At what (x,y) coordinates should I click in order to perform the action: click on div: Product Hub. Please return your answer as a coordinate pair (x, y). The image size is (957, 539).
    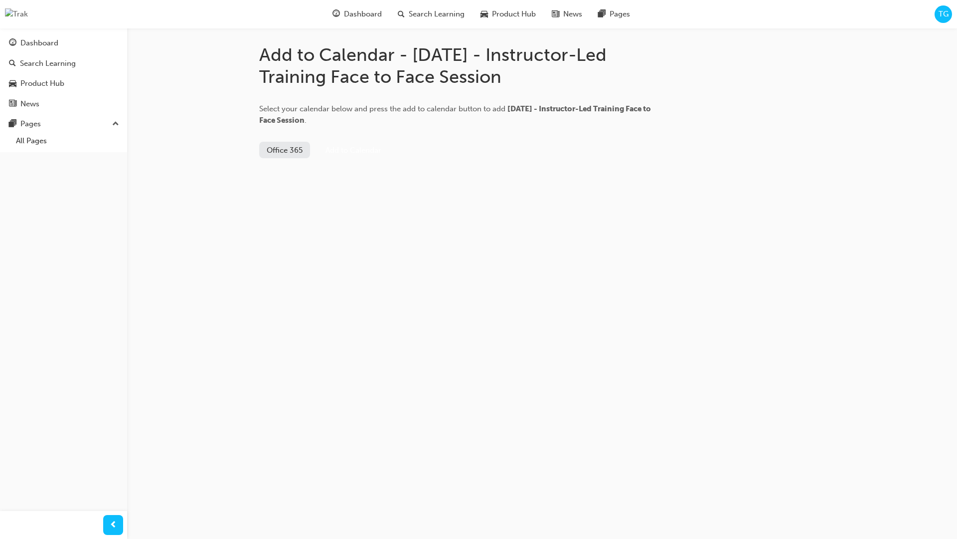
    Looking at the image, I should click on (42, 83).